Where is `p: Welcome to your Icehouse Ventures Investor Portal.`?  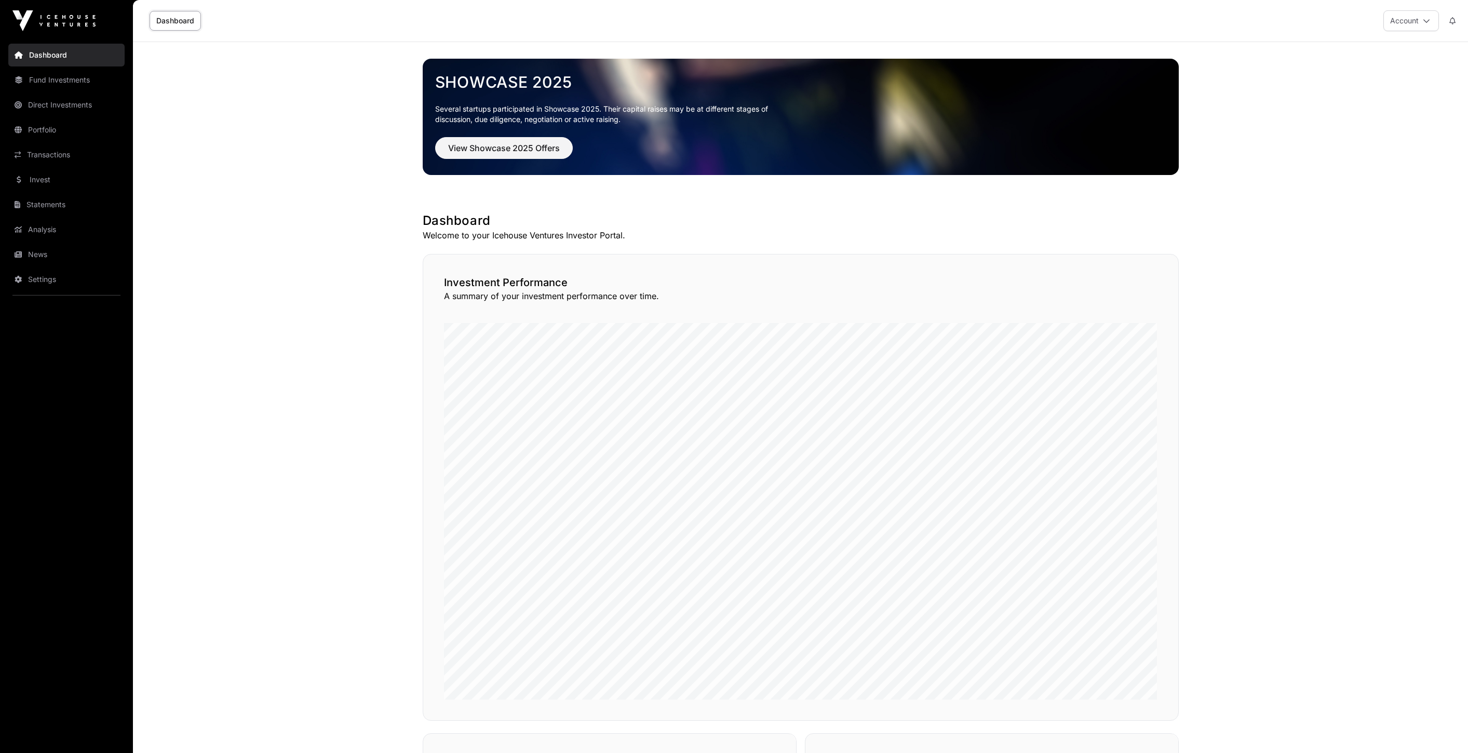
p: Welcome to your Icehouse Ventures Investor Portal. is located at coordinates (800, 235).